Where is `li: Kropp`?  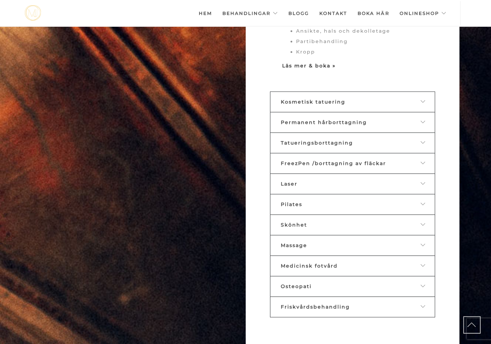
li: Kropp is located at coordinates (360, 52).